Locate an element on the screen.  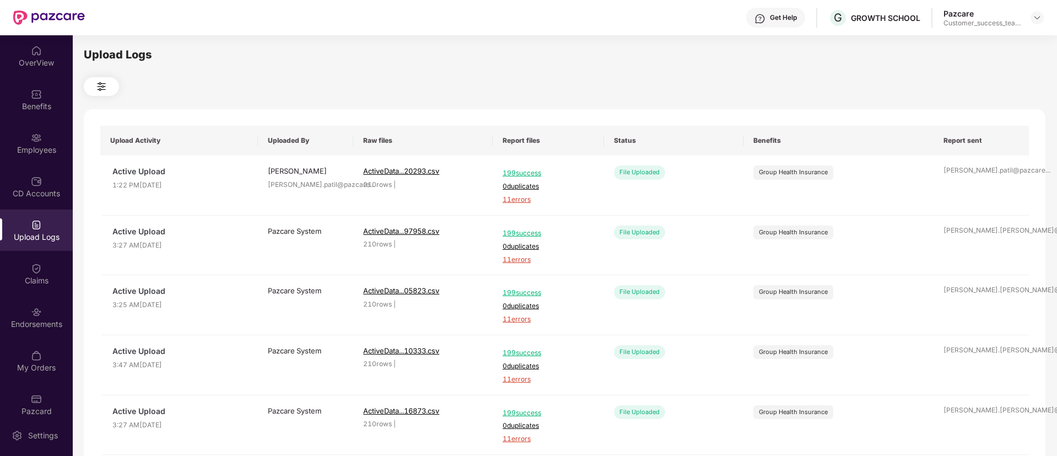
span: ActiveData...16873.csv is located at coordinates (401, 411).